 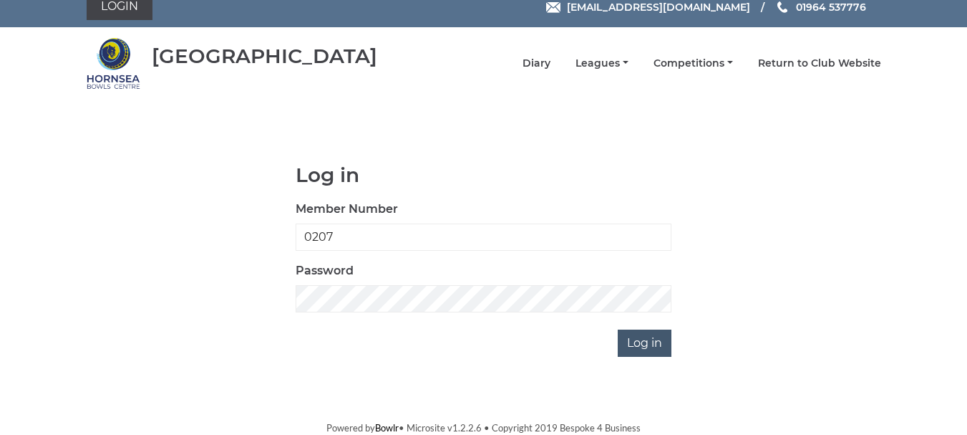 I want to click on span: 01964 537776, so click(x=831, y=7).